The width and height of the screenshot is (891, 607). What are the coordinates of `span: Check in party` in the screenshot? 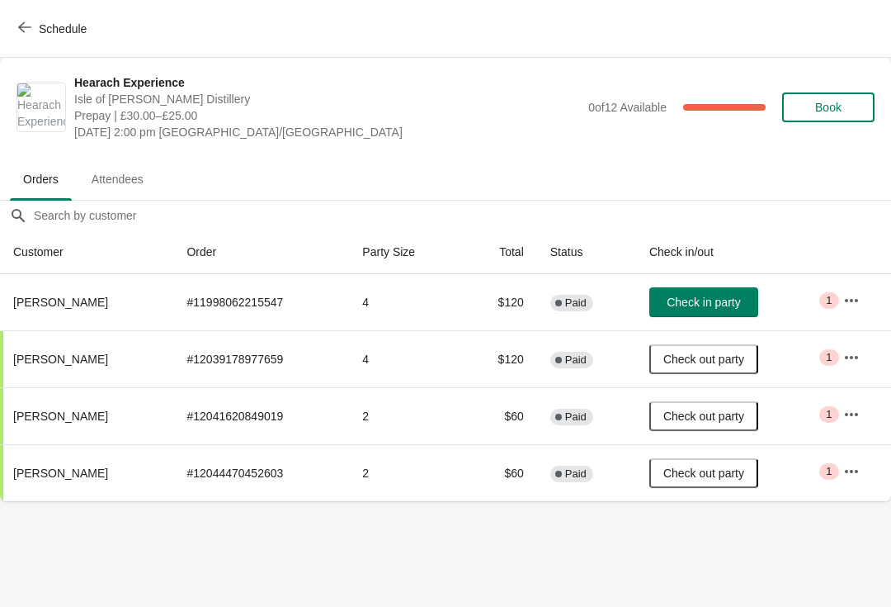 It's located at (703, 302).